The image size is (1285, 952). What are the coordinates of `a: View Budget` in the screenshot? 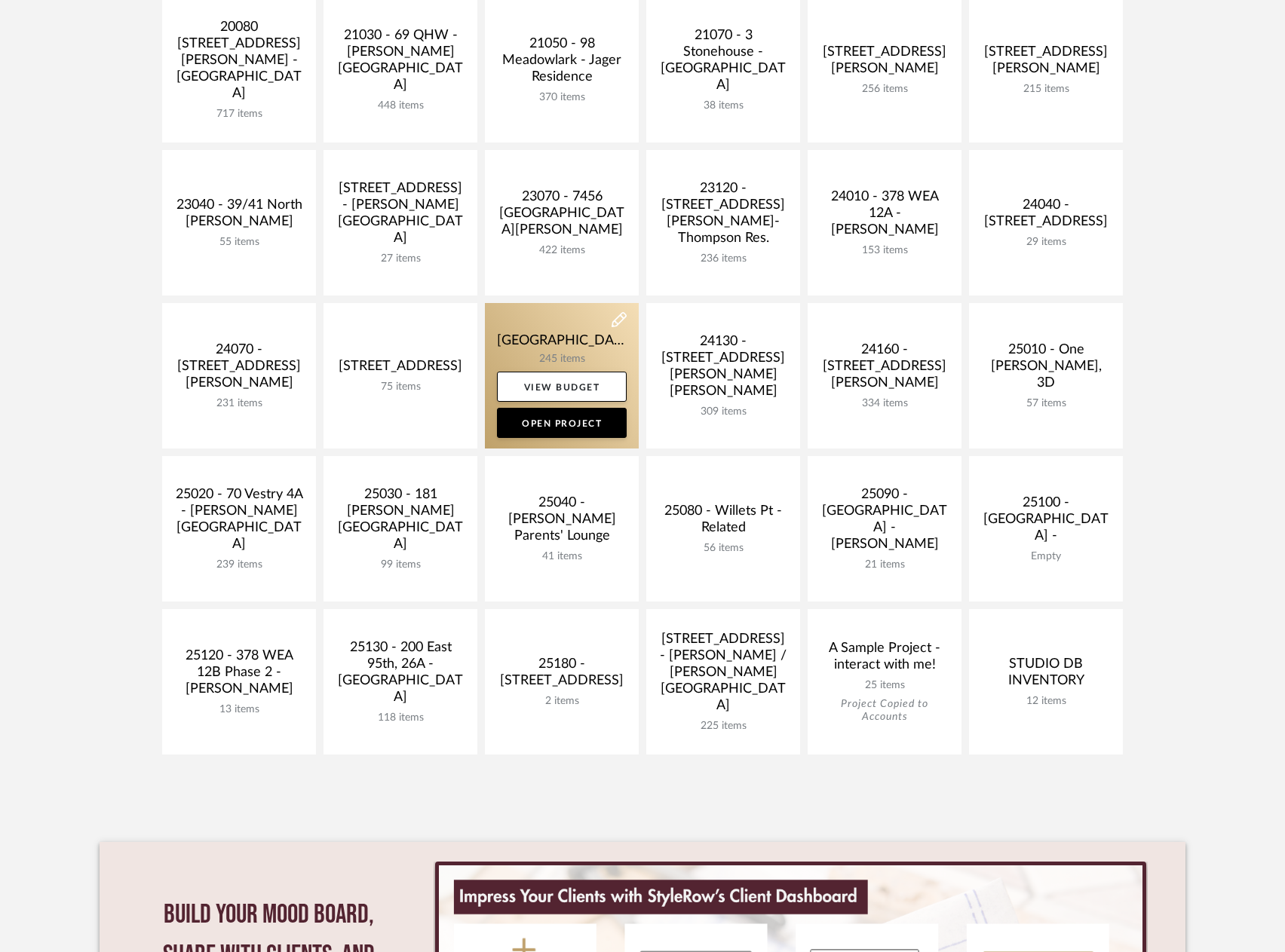 It's located at (561, 387).